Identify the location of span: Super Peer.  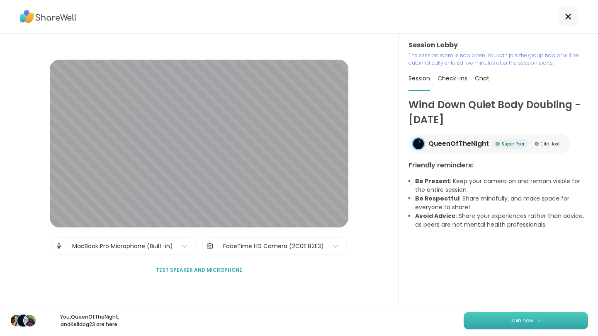
(513, 144).